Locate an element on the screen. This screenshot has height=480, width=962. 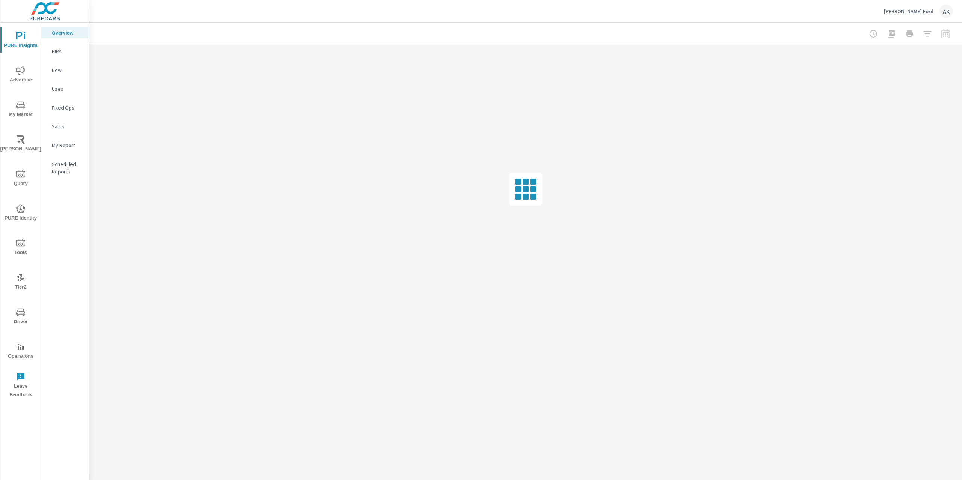
div: PIPA is located at coordinates (65, 51).